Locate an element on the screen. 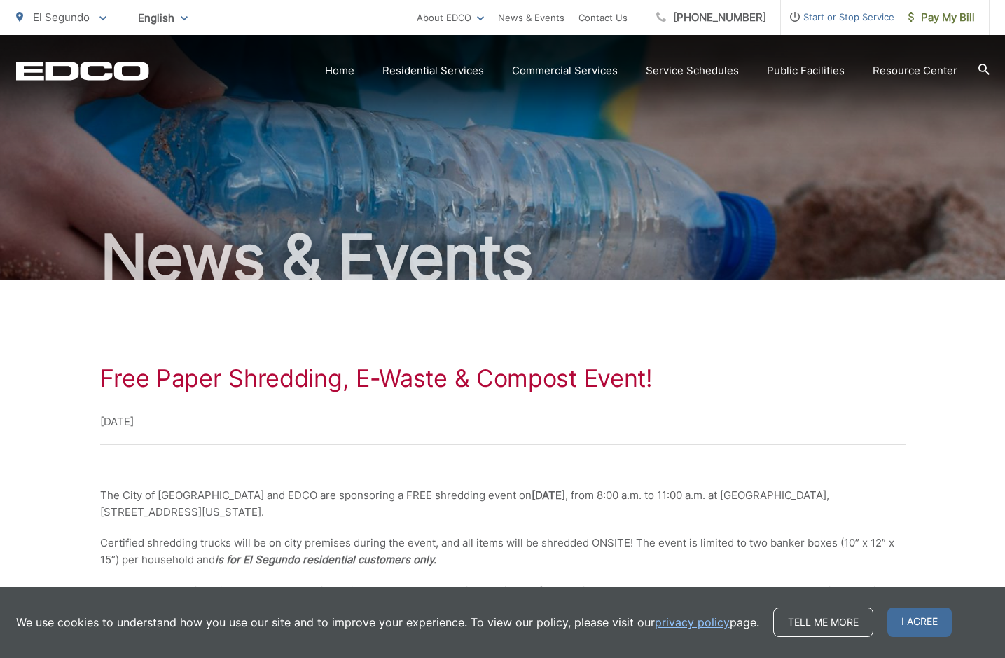 Image resolution: width=1005 pixels, height=658 pixels. a: Tell me more is located at coordinates (823, 622).